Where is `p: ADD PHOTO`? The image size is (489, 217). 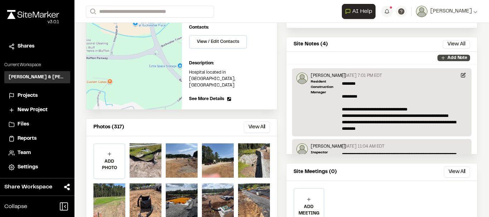 p: ADD PHOTO is located at coordinates (109, 165).